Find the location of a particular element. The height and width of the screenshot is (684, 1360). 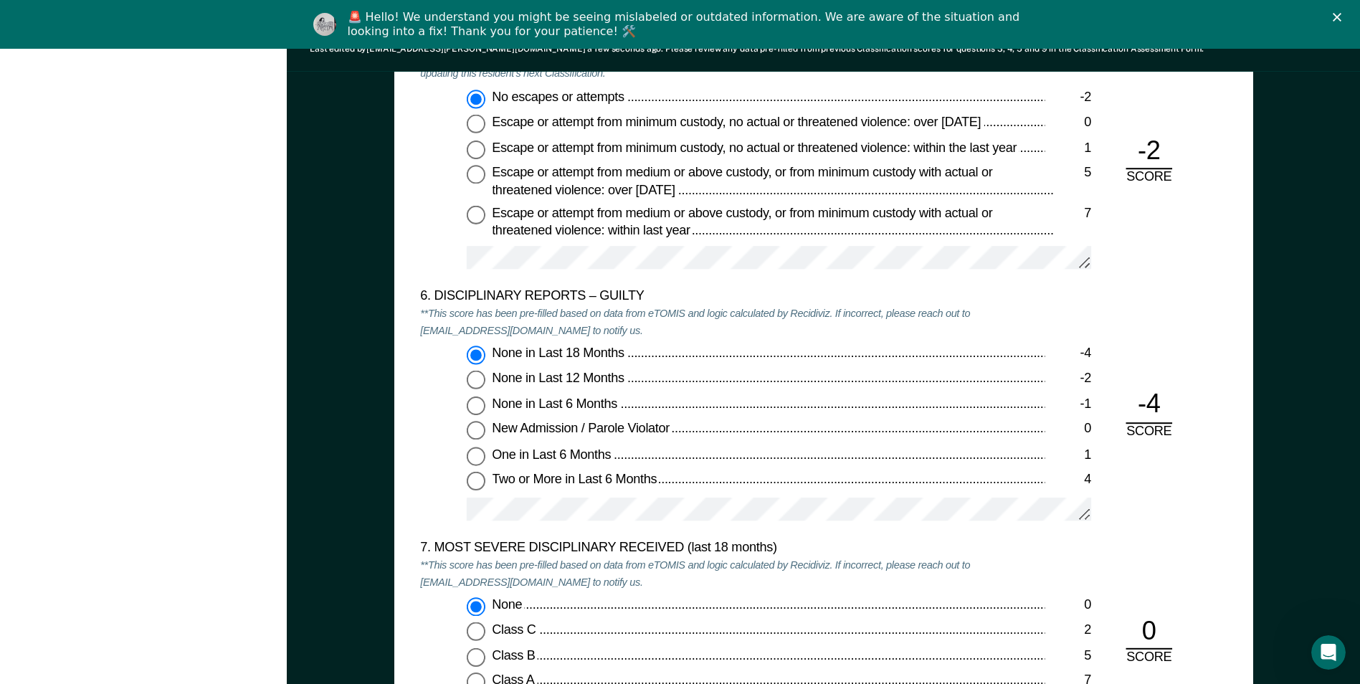

div: -1 is located at coordinates (1068, 404).